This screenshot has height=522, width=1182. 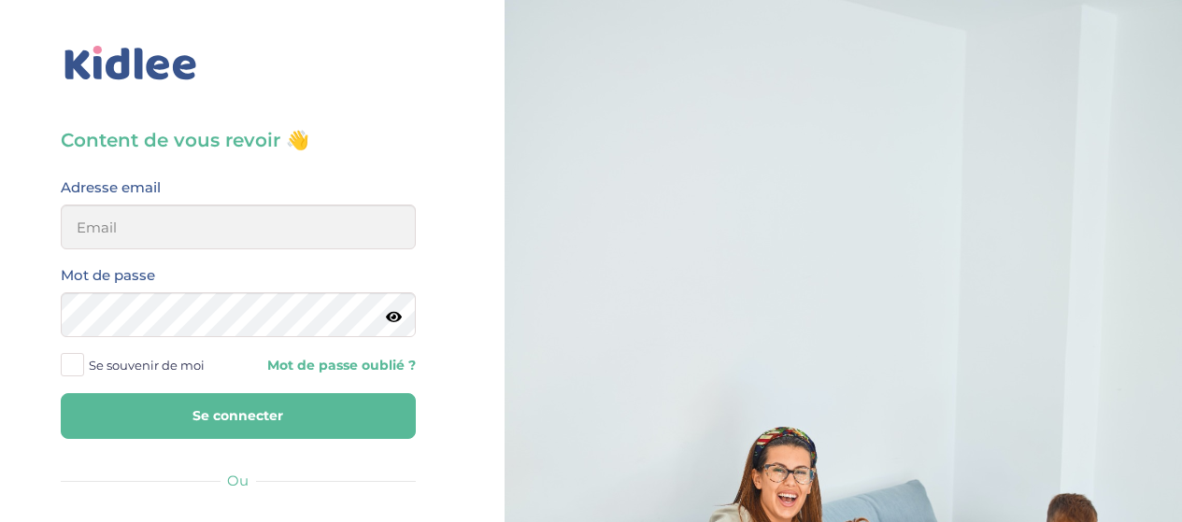 What do you see at coordinates (238, 227) in the screenshot?
I see `input: Email` at bounding box center [238, 227].